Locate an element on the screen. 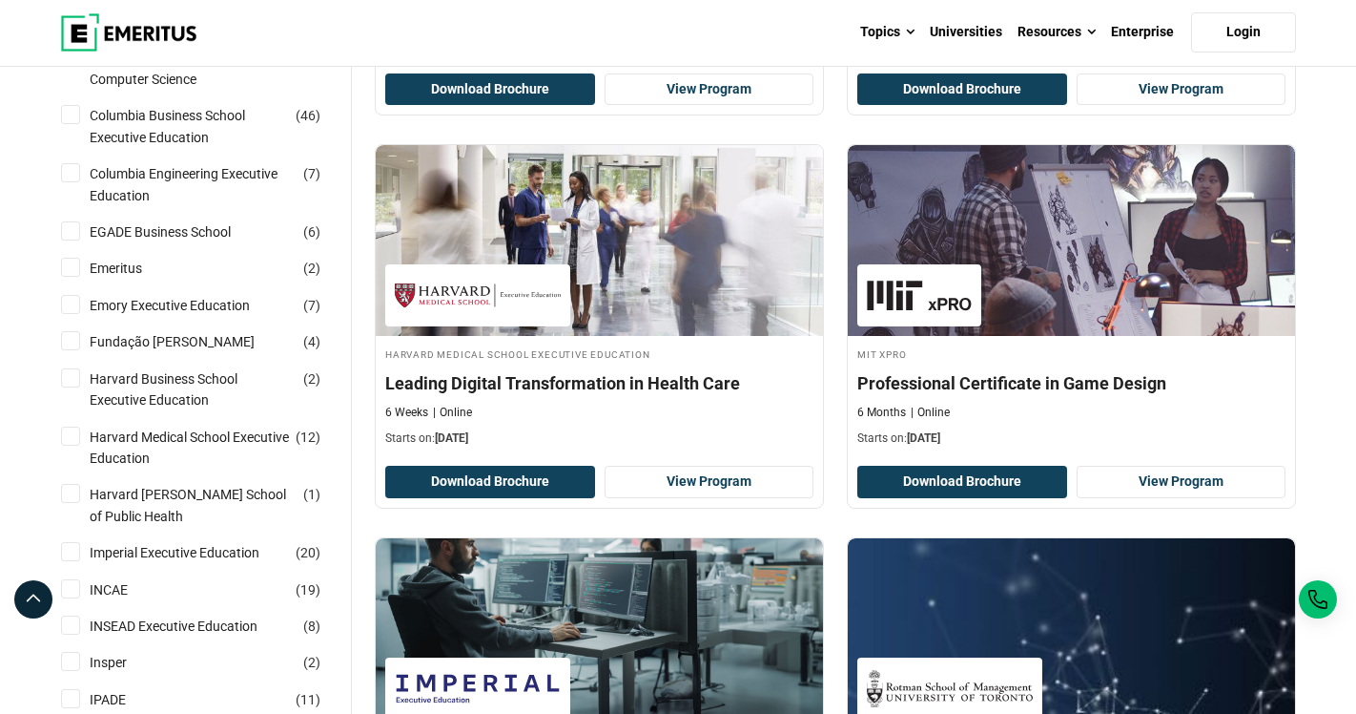 This screenshot has width=1356, height=714. span: 11 is located at coordinates (308, 699).